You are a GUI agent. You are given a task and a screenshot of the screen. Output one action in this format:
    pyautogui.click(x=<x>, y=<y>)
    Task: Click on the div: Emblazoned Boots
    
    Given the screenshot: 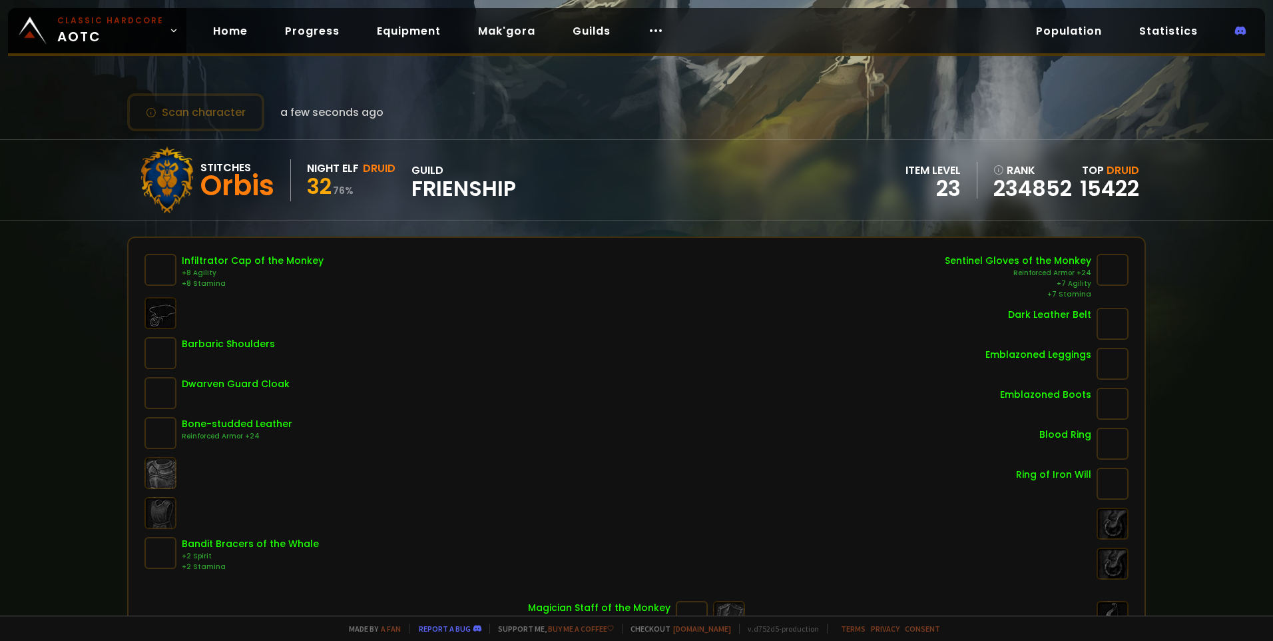 What is the action you would take?
    pyautogui.click(x=1046, y=394)
    